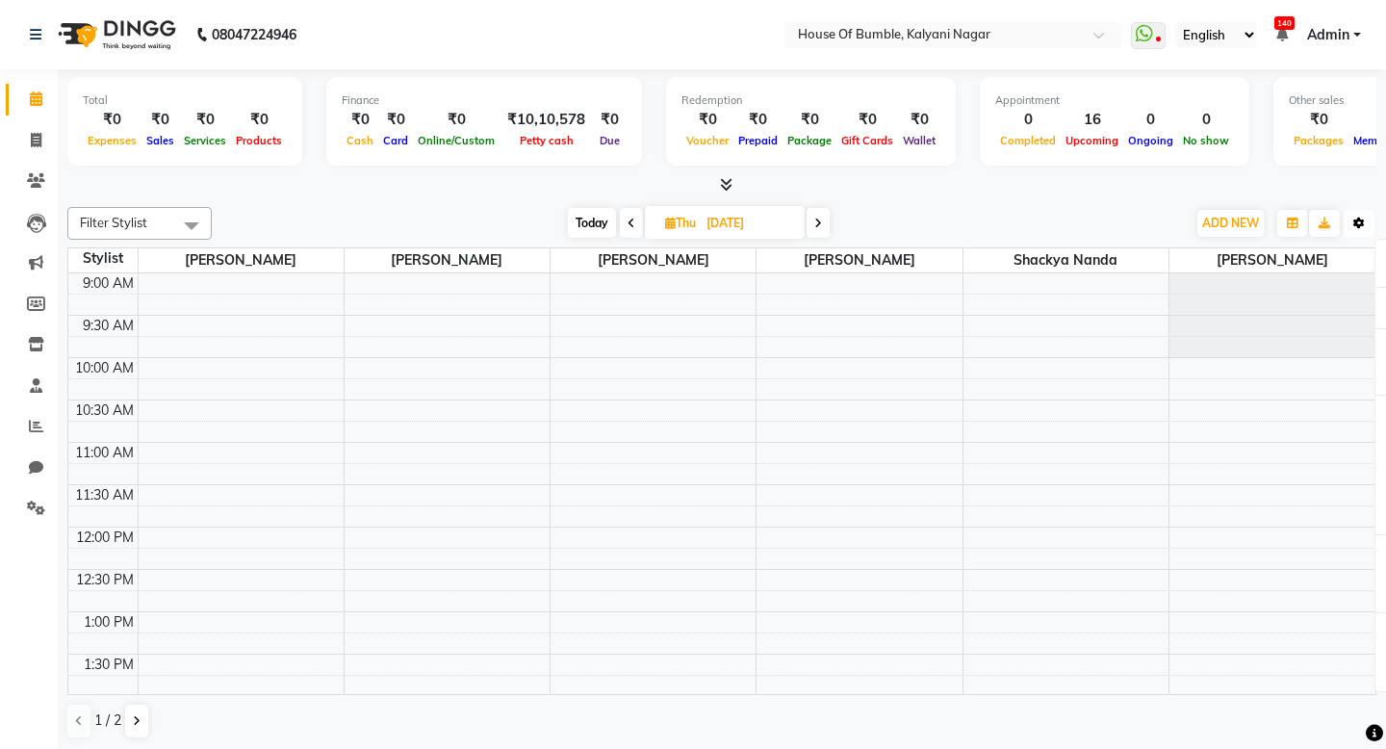 This screenshot has height=749, width=1386. What do you see at coordinates (185, 100) in the screenshot?
I see `div: Total` at bounding box center [185, 100].